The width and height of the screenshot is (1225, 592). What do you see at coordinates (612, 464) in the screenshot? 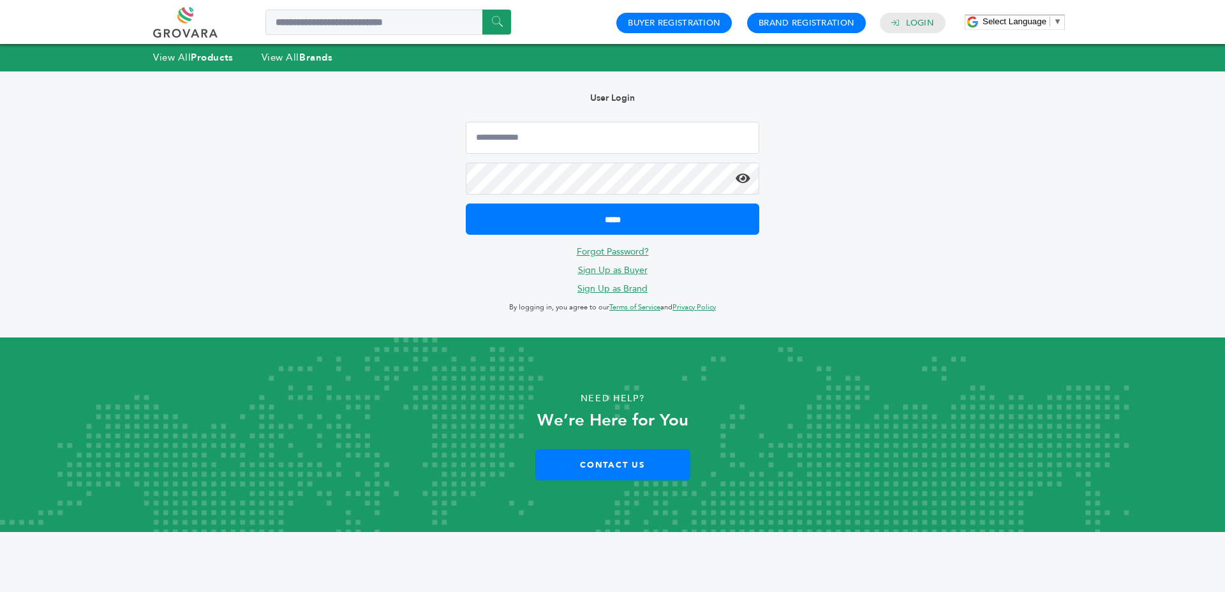
I see `a: Contact Us` at bounding box center [612, 464].